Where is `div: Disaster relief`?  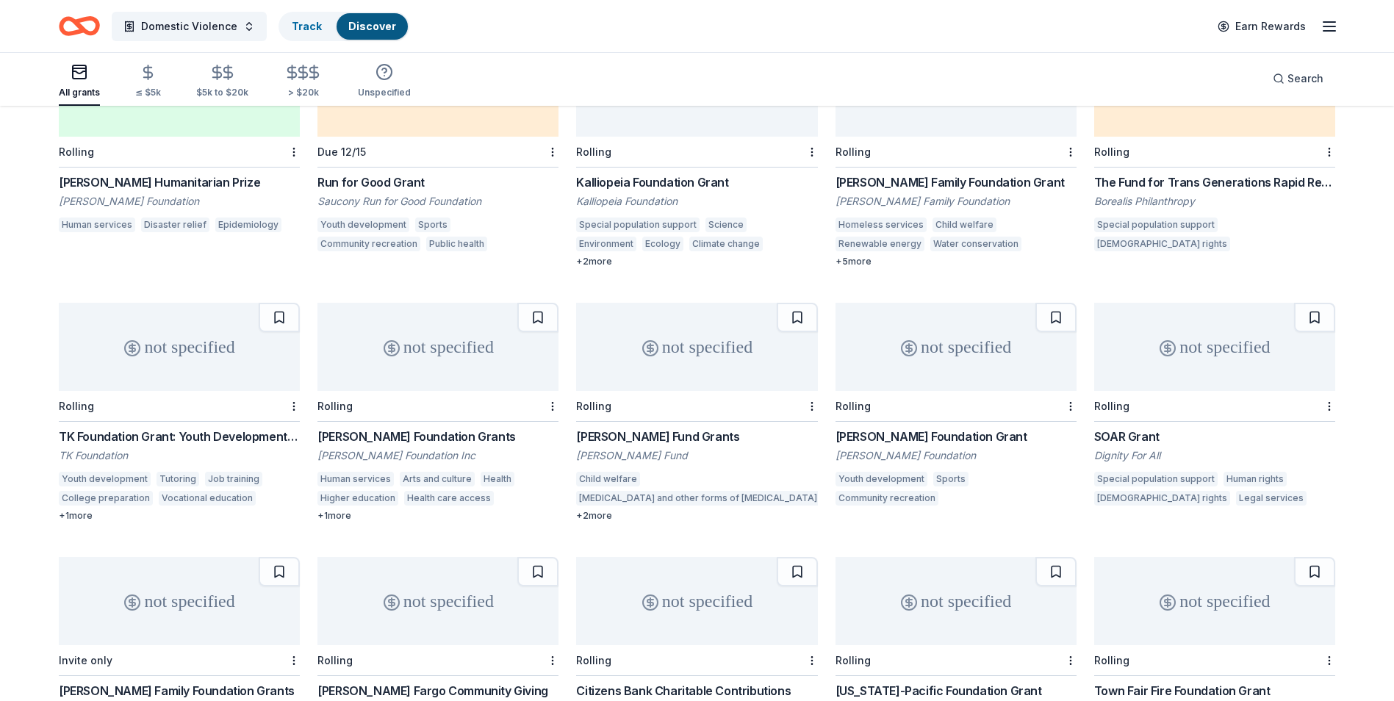 div: Disaster relief is located at coordinates (175, 225).